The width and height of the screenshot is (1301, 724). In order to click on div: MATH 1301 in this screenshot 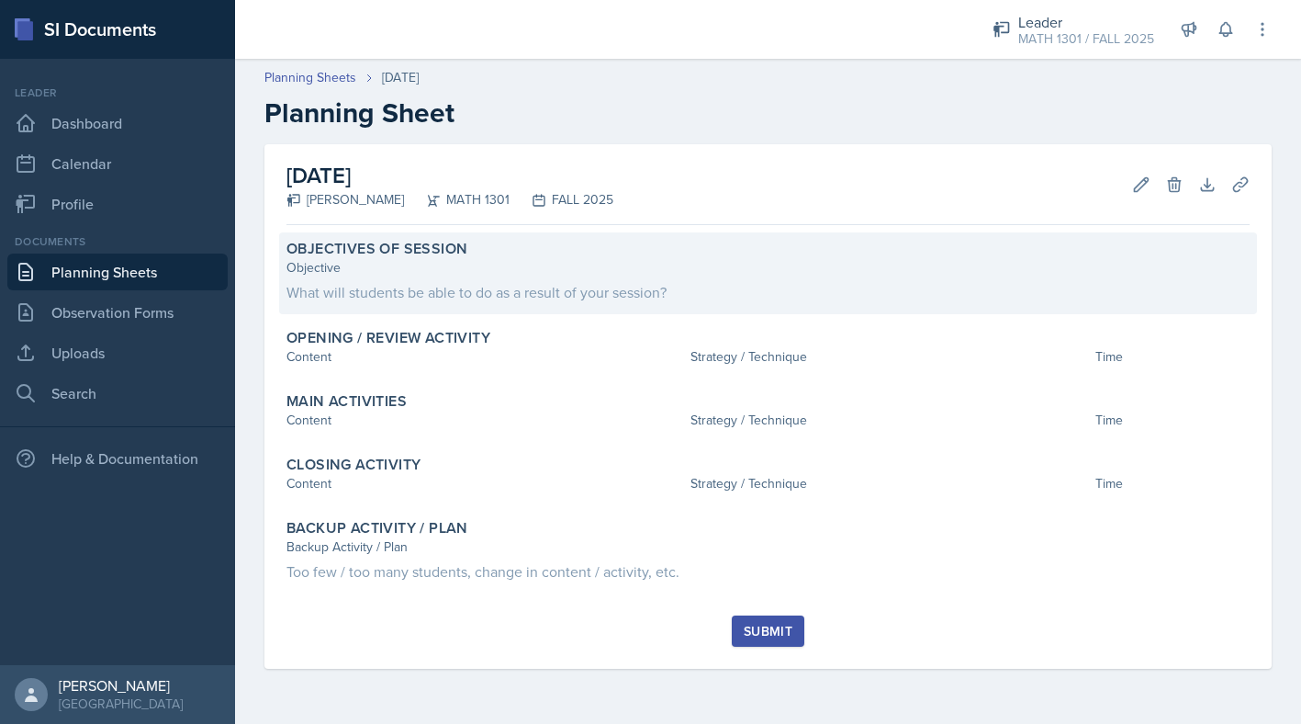, I will do `click(456, 199)`.